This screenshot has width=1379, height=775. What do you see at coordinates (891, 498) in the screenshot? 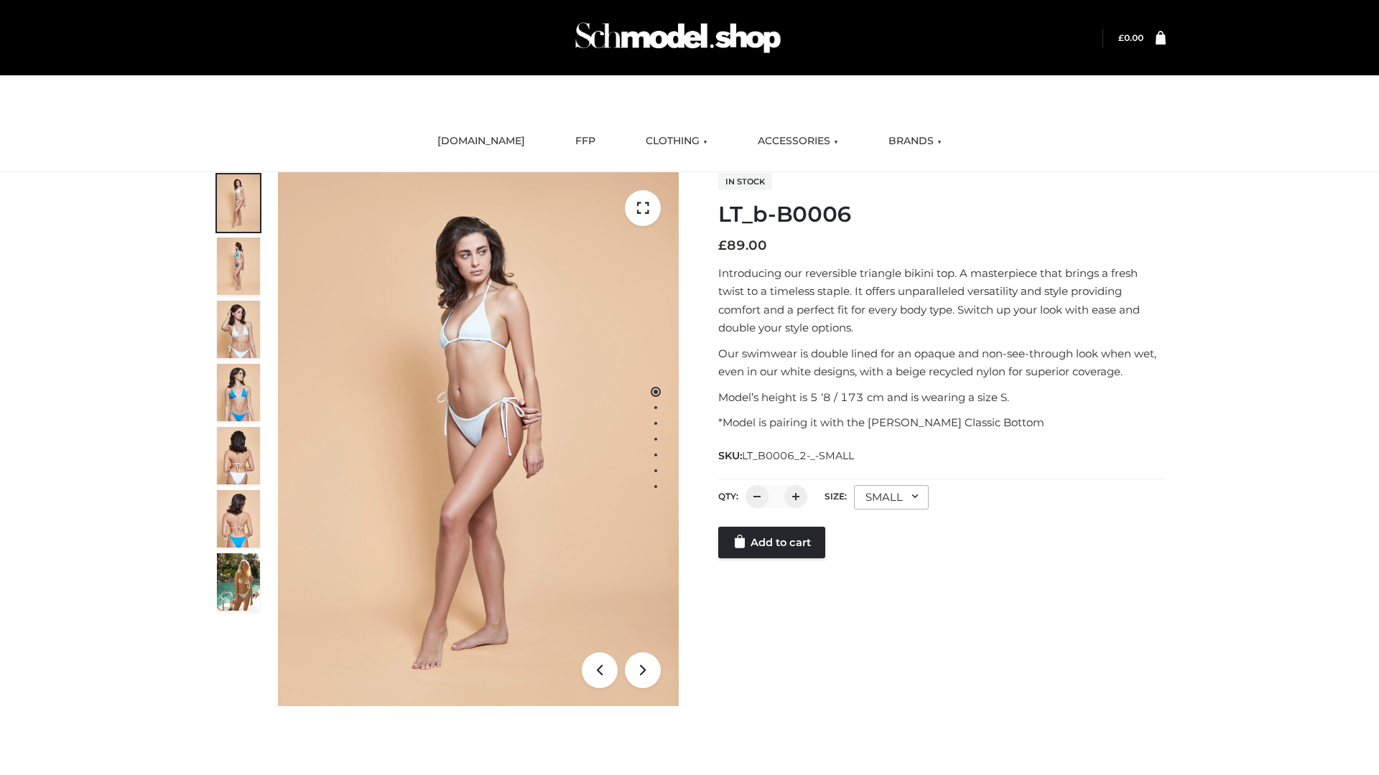
I see `div: SMALL` at bounding box center [891, 498].